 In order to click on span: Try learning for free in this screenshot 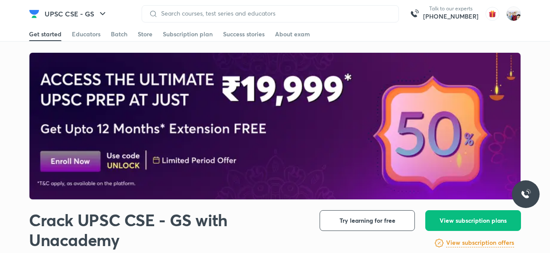, I will do `click(367, 221)`.